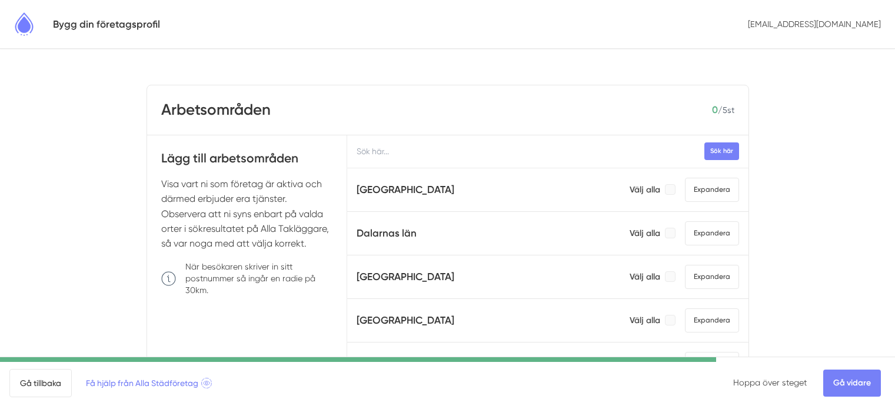 This screenshot has width=895, height=409. I want to click on a: Hoppa över steget, so click(769, 382).